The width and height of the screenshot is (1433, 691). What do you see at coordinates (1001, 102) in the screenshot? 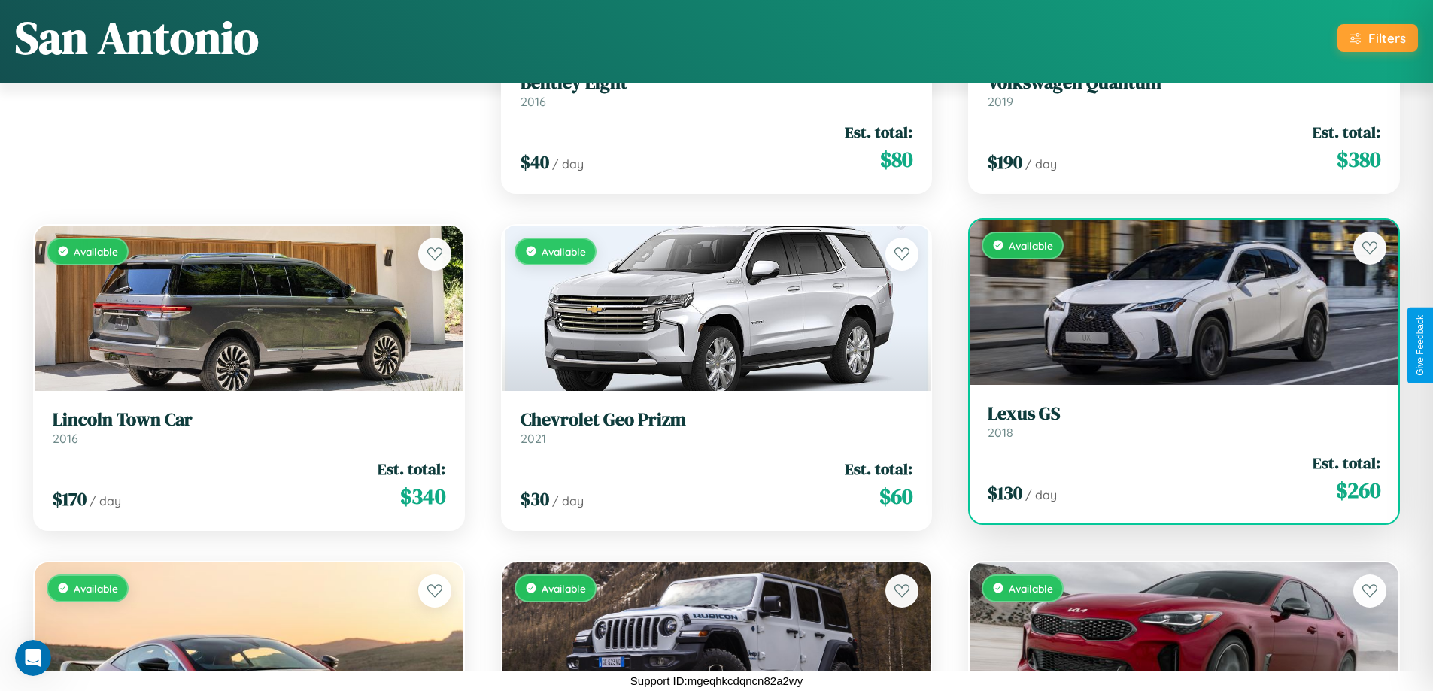
I see `span: 2019` at bounding box center [1001, 102].